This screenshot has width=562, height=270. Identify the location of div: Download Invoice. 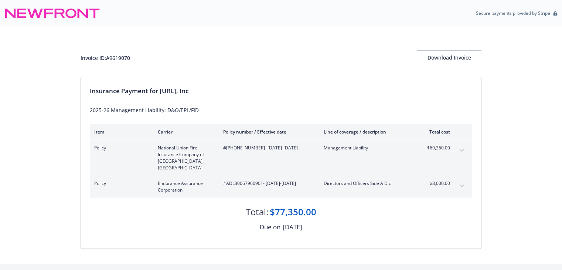
(449, 58).